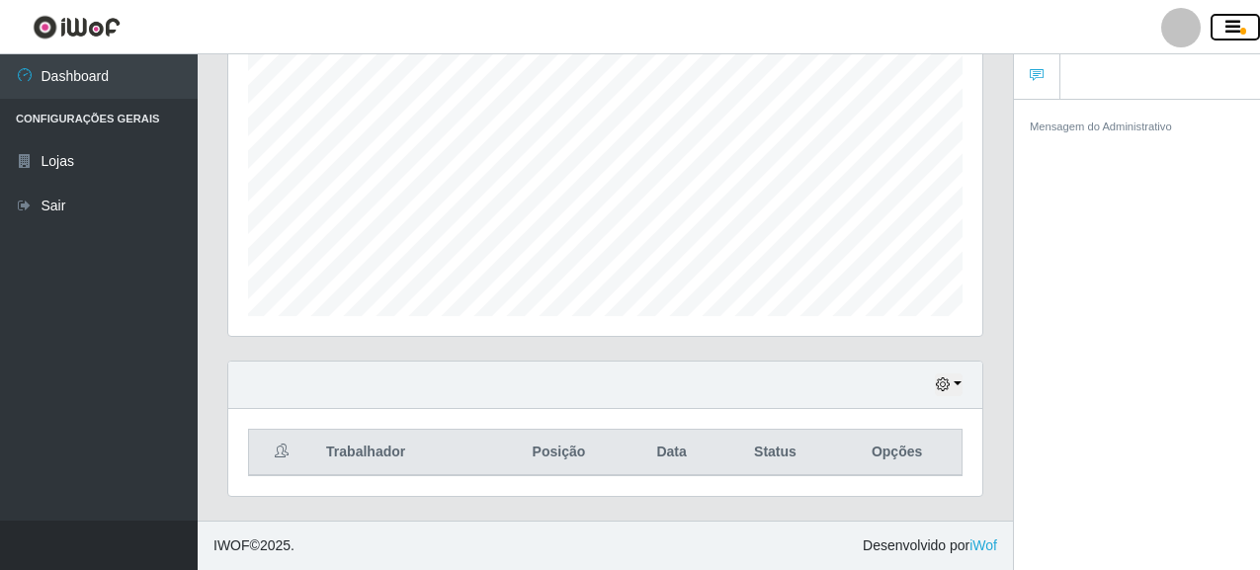 The width and height of the screenshot is (1260, 570). Describe the element at coordinates (231, 546) in the screenshot. I see `span: IWOF` at that location.